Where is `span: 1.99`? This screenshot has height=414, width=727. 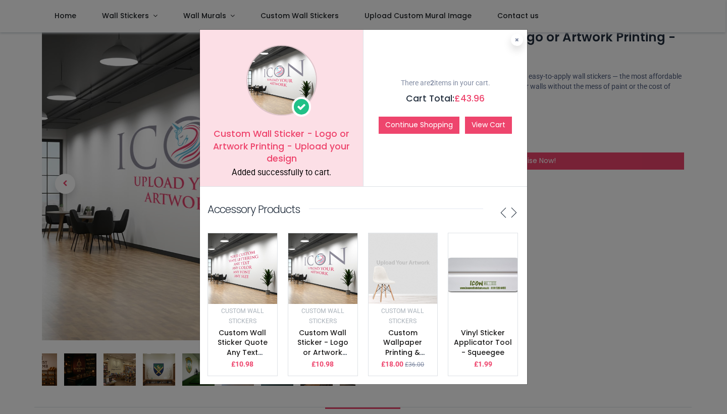
span: 1.99 is located at coordinates (485, 364).